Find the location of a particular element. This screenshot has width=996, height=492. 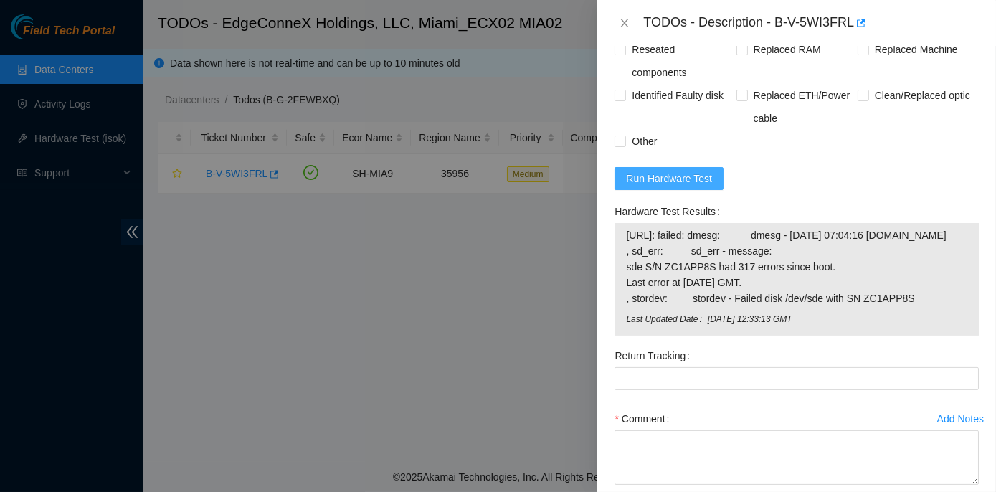

textarea: Comment is located at coordinates (796, 457).